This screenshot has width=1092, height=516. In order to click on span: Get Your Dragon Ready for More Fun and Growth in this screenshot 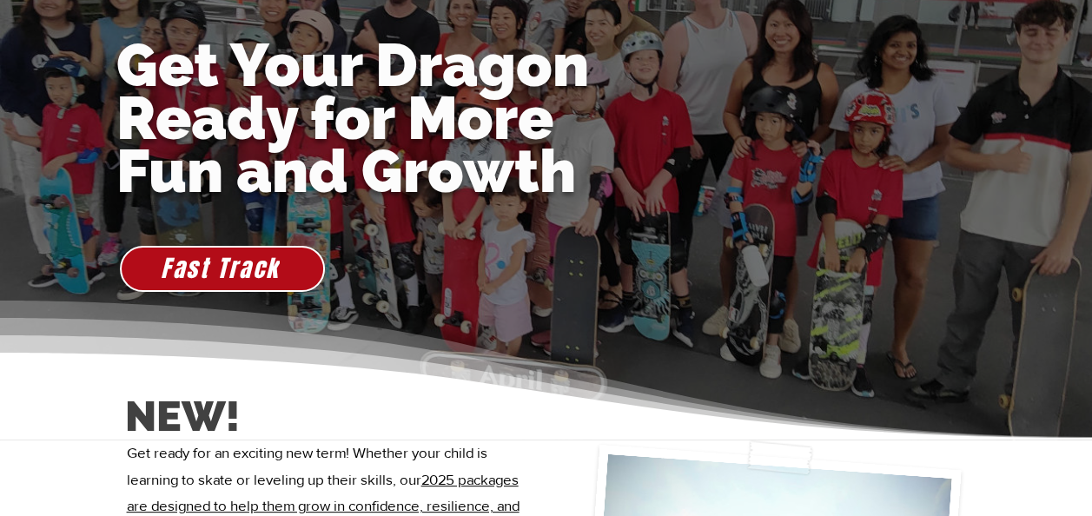, I will do `click(353, 118)`.